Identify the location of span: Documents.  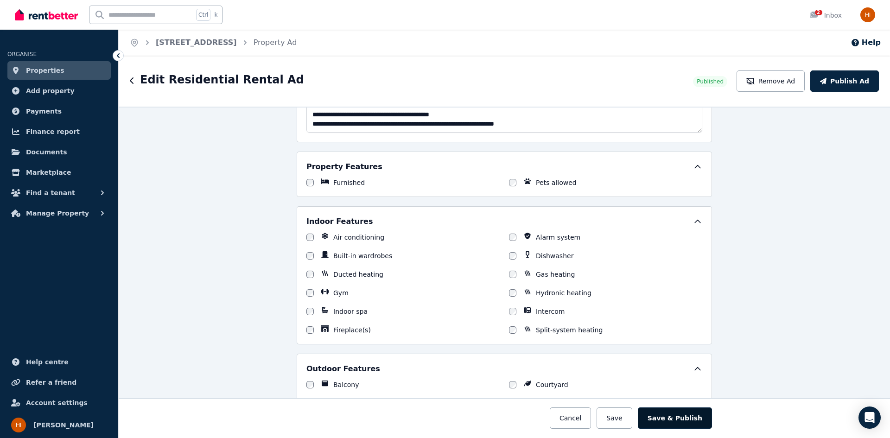
(46, 152).